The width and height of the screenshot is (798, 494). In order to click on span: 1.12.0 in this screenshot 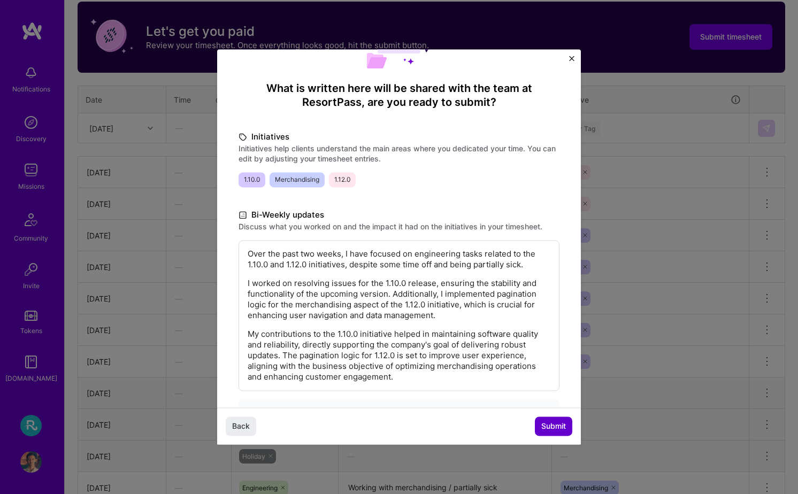, I will do `click(342, 180)`.